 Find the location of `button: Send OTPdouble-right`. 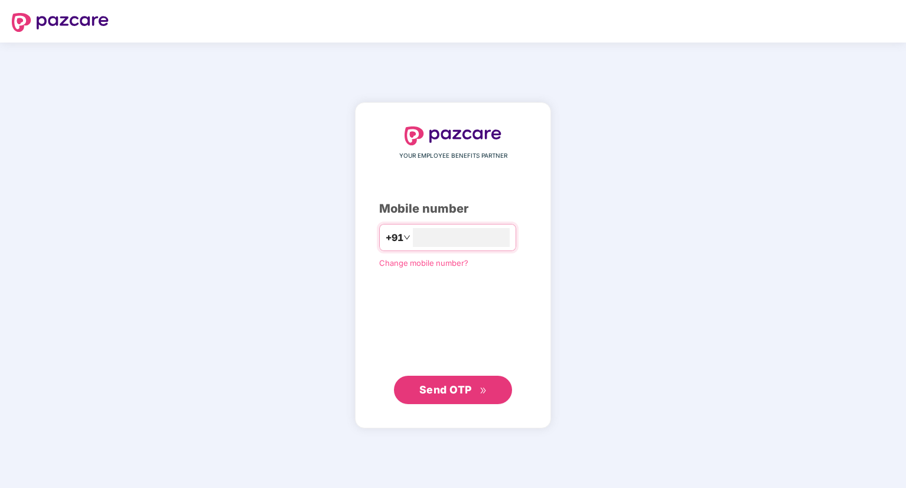

button: Send OTPdouble-right is located at coordinates (453, 390).